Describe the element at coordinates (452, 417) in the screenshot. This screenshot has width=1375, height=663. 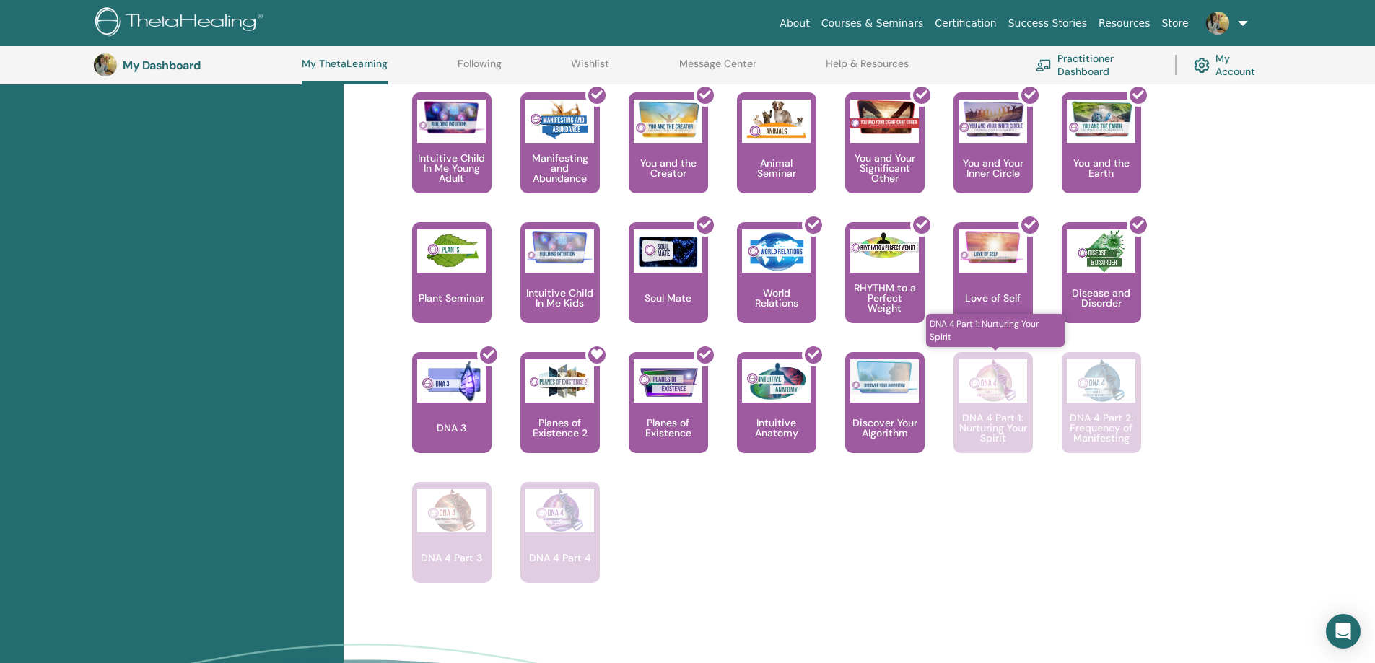
I see `a: DNA 3 DNA 3` at that location.